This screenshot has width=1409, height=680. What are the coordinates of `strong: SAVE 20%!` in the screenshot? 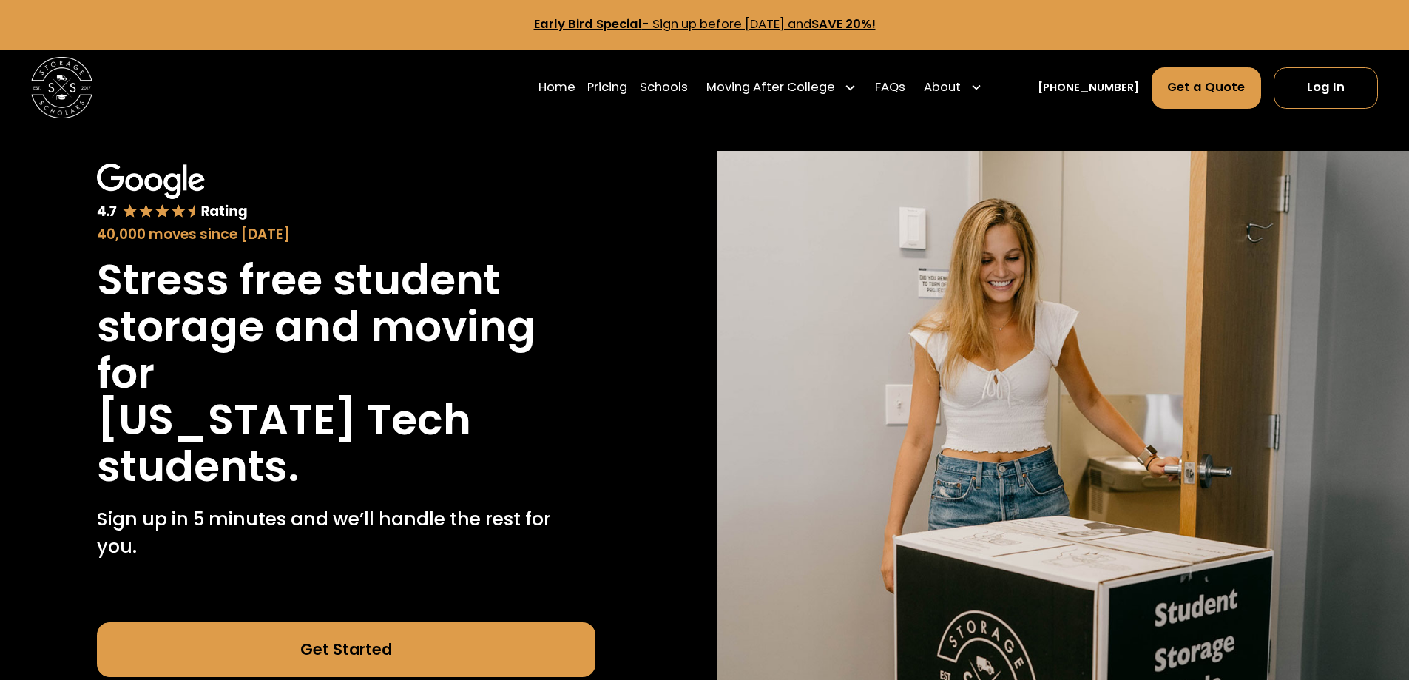 It's located at (843, 24).